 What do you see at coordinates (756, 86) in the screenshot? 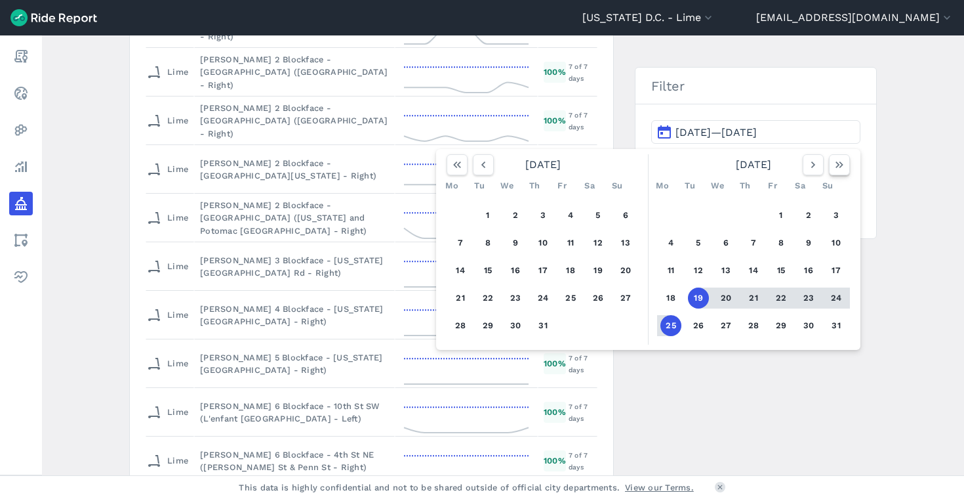
I see `h3: Filter` at bounding box center [756, 86].